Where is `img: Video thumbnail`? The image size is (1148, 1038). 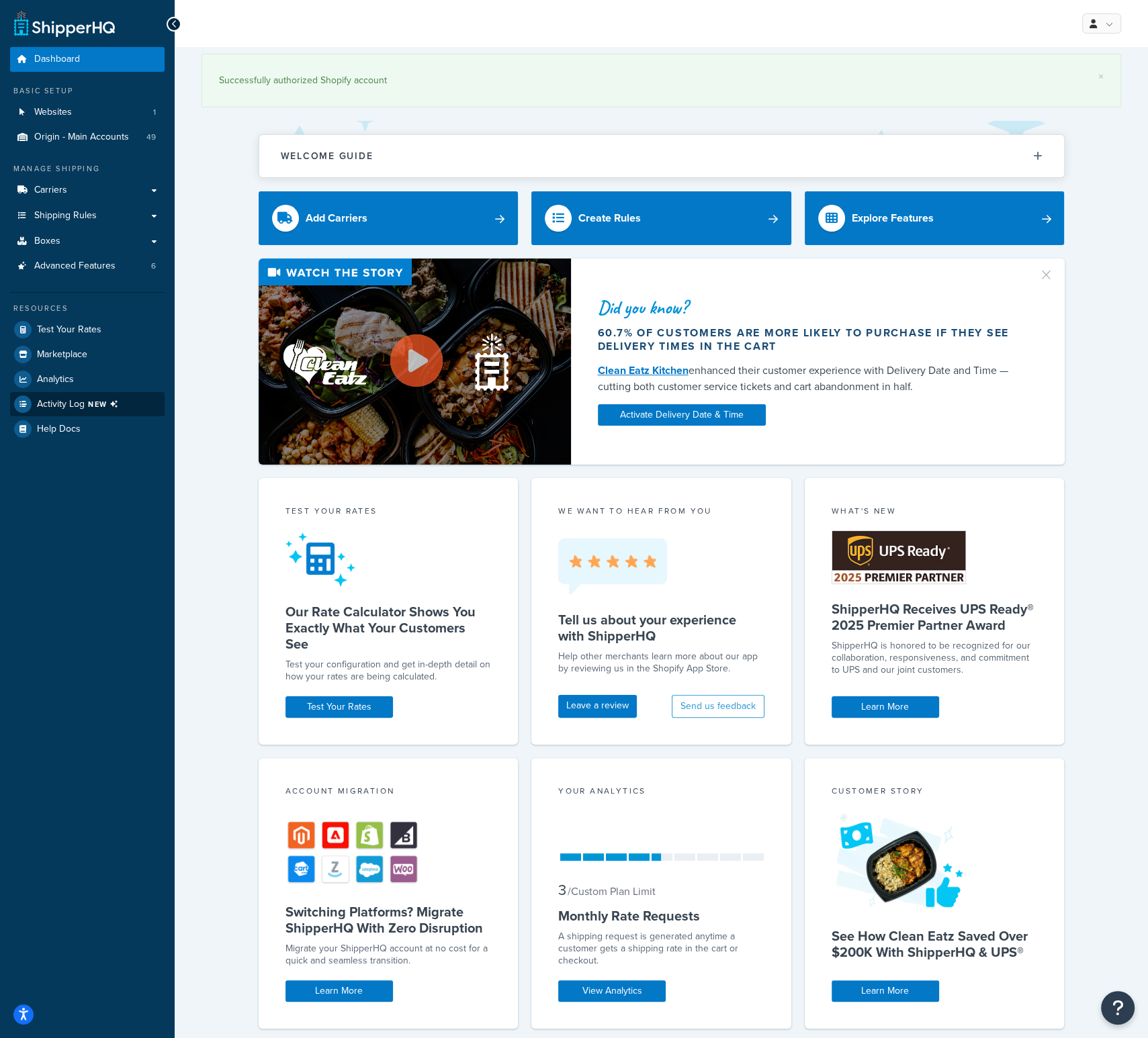
img: Video thumbnail is located at coordinates (415, 361).